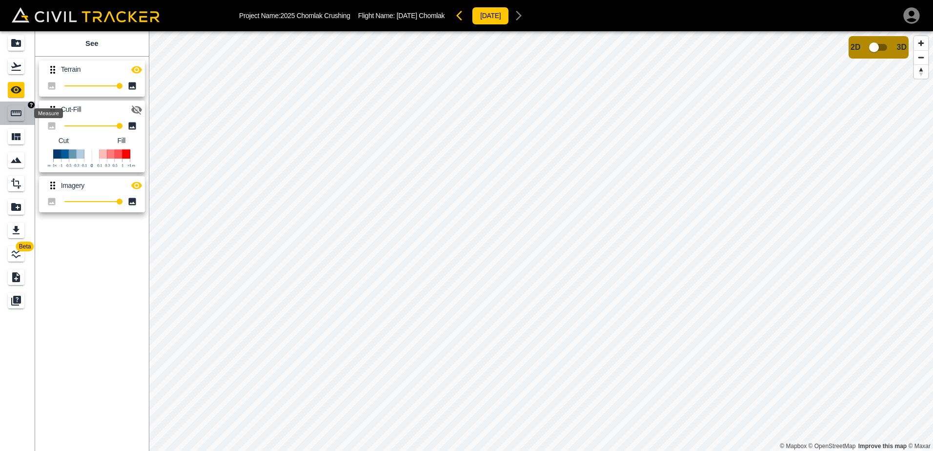  What do you see at coordinates (855, 47) in the screenshot?
I see `span: 2D` at bounding box center [855, 47].